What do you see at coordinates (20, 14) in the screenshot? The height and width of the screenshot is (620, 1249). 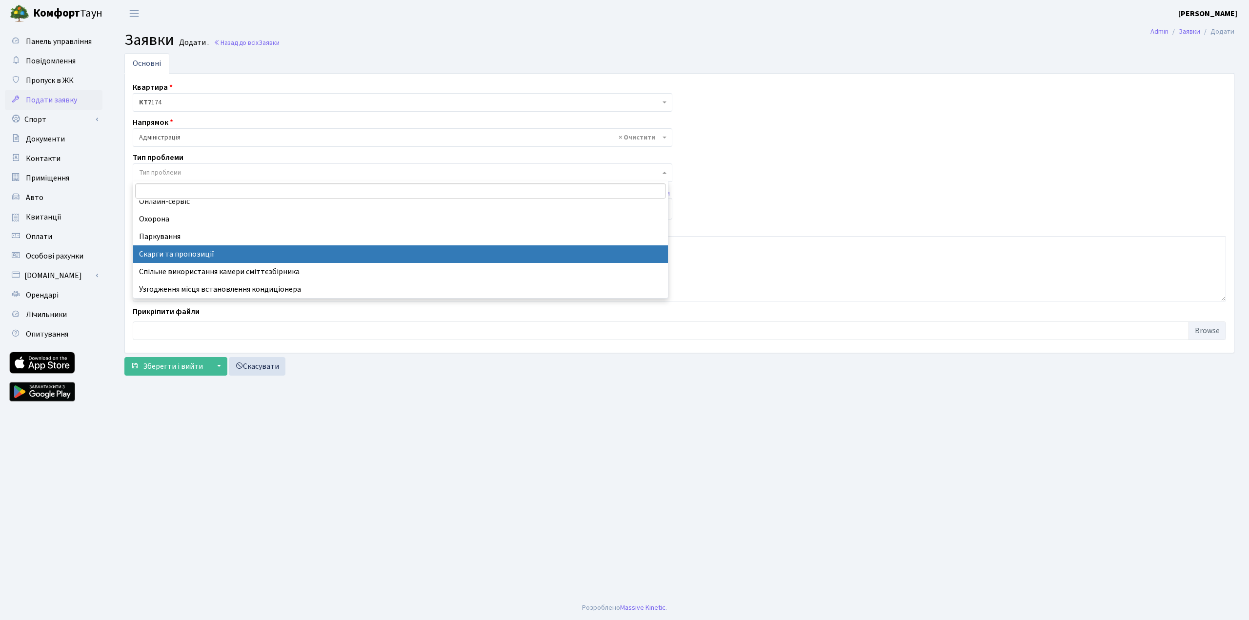 I see `img: logo.png` at bounding box center [20, 14].